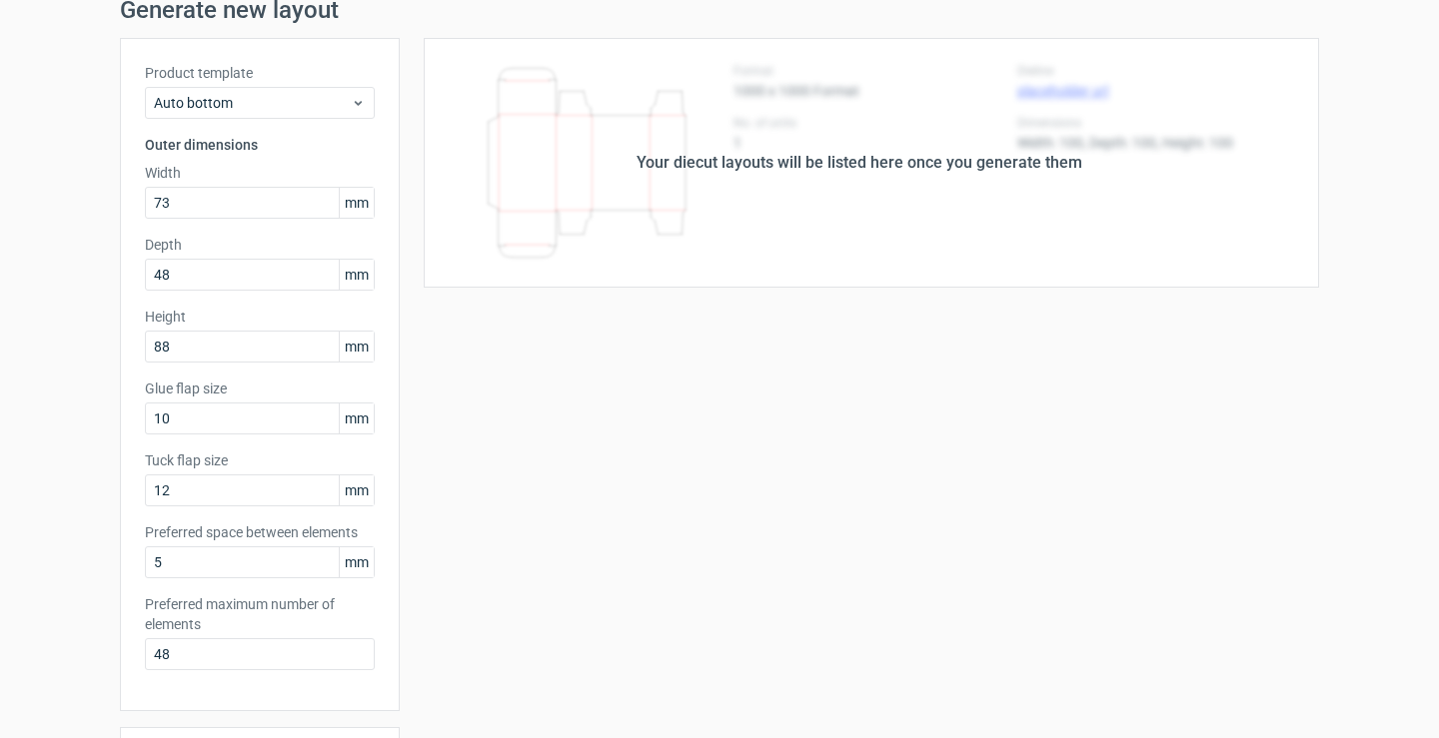  Describe the element at coordinates (252, 103) in the screenshot. I see `span: Auto bottom` at that location.